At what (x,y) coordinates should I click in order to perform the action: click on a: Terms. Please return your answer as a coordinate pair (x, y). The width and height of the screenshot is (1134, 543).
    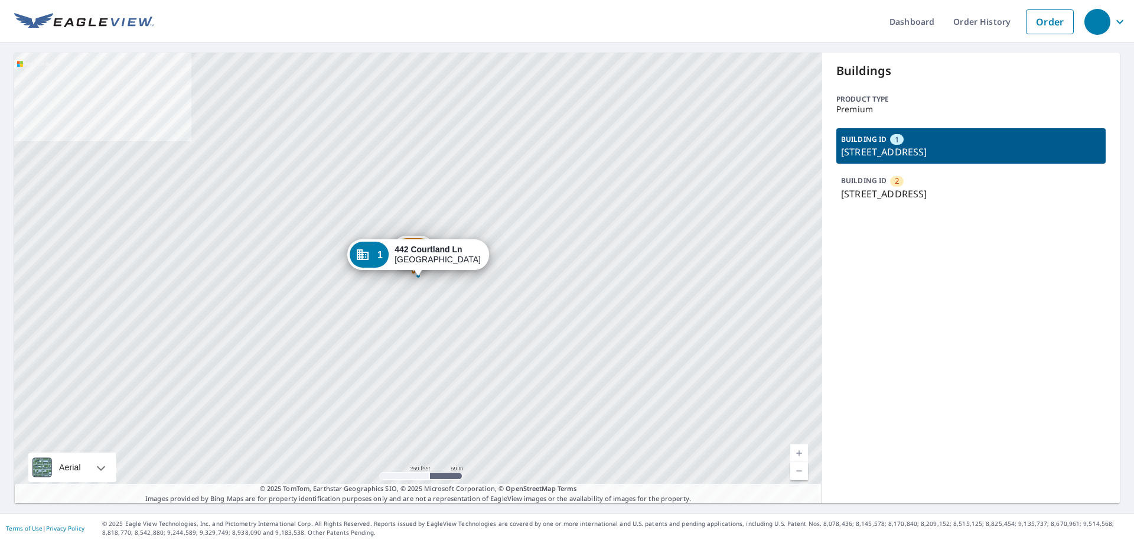
    Looking at the image, I should click on (567, 488).